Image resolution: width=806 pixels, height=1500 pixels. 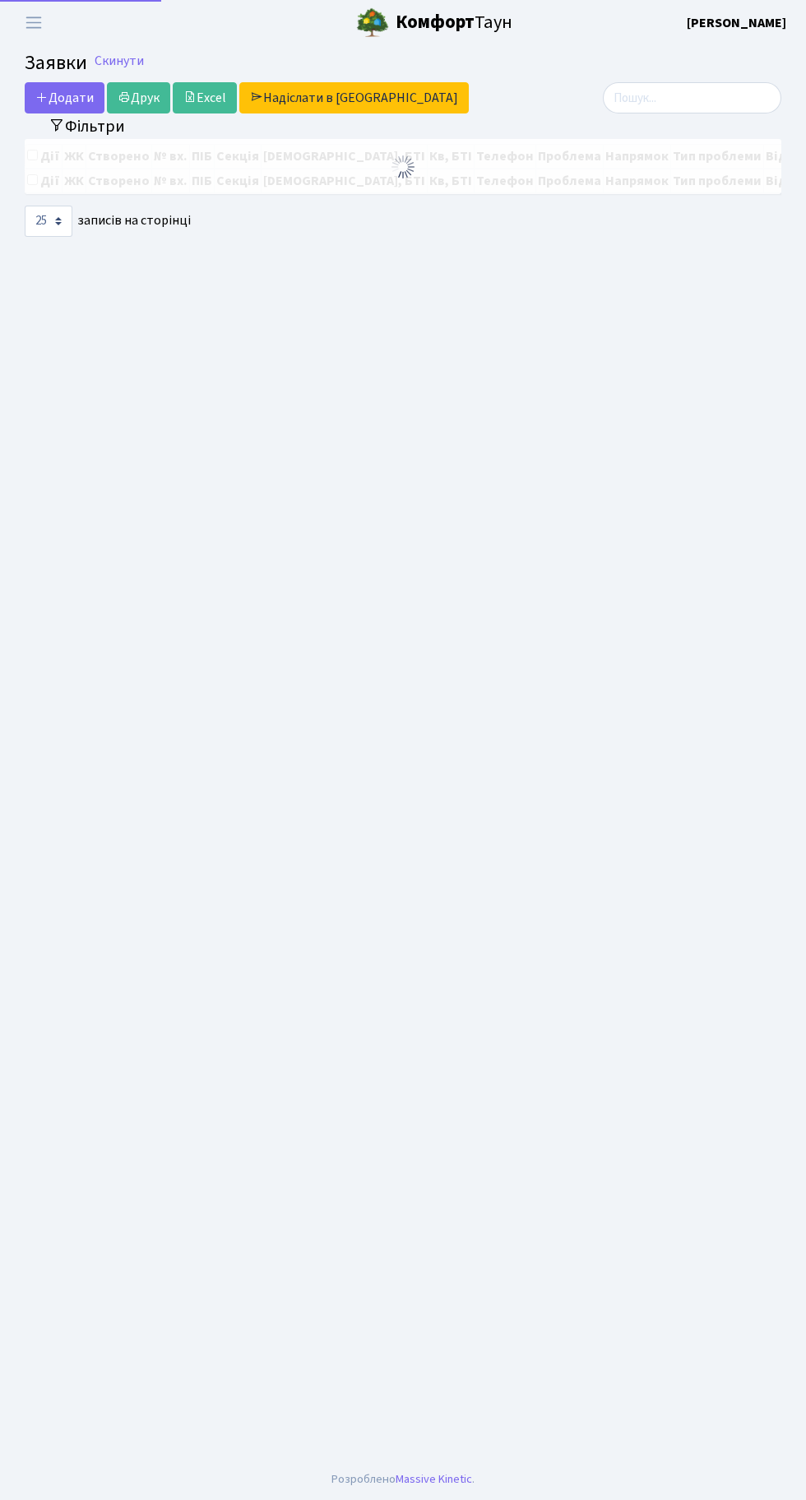 I want to click on label: записів на сторінці, so click(x=108, y=221).